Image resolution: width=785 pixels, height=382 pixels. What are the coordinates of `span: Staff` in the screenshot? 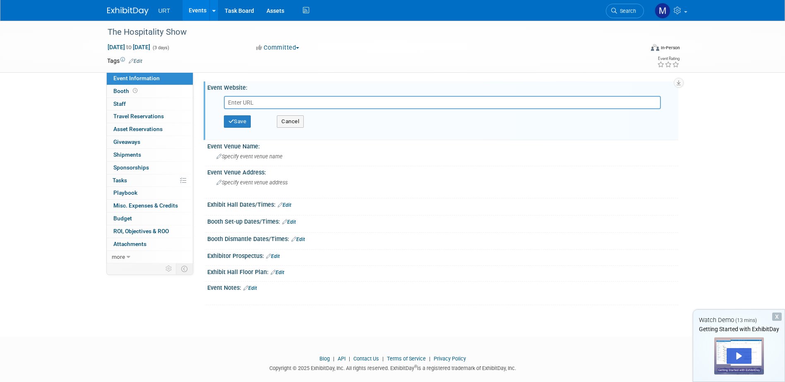 It's located at (120, 104).